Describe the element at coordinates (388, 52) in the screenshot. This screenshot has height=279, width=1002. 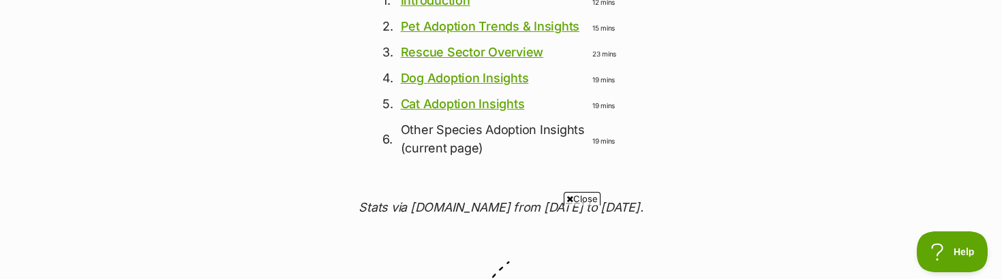
I see `p: 3.` at that location.